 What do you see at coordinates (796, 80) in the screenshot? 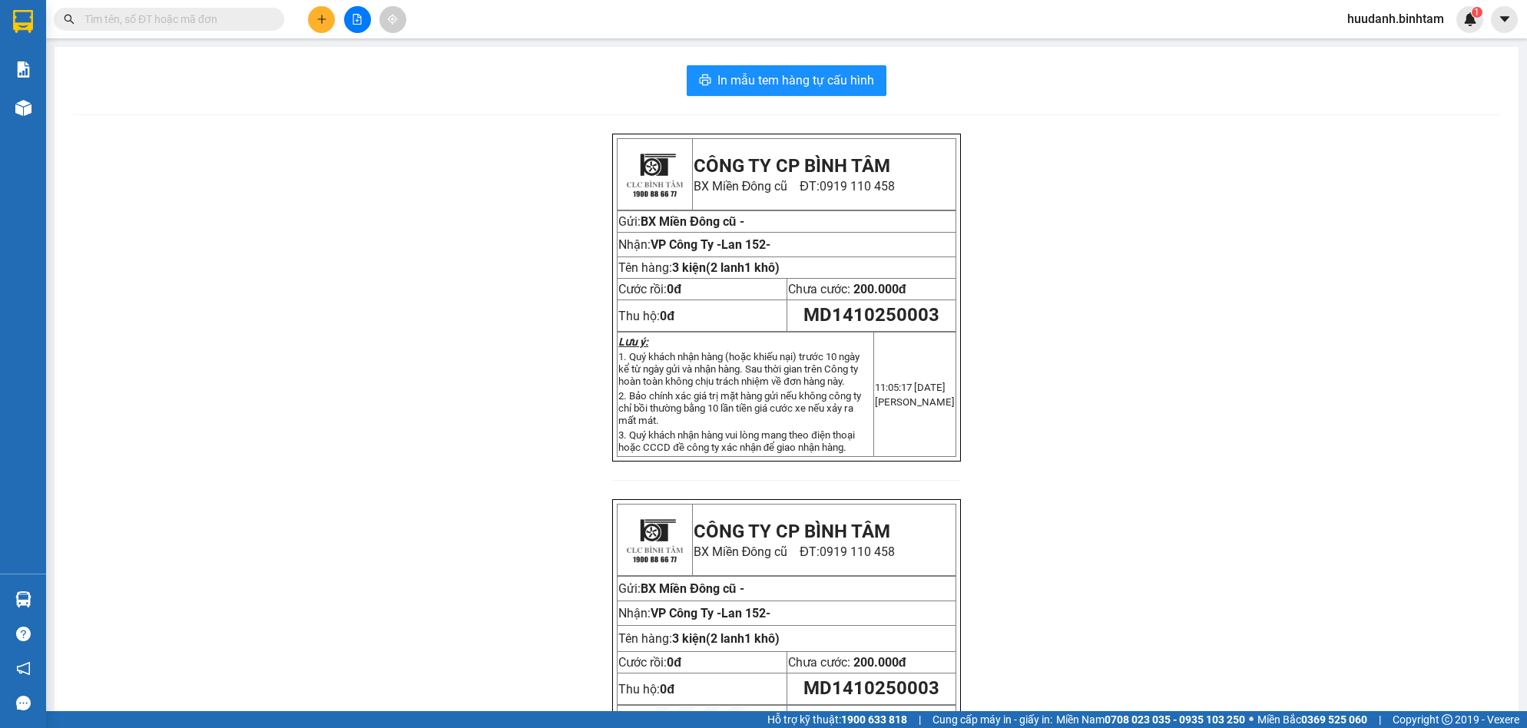
I see `span: In mẫu tem hàng tự cấu hình` at bounding box center [796, 80].